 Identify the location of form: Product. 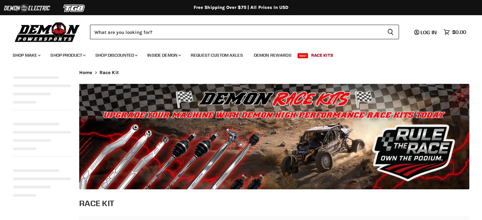
(244, 32).